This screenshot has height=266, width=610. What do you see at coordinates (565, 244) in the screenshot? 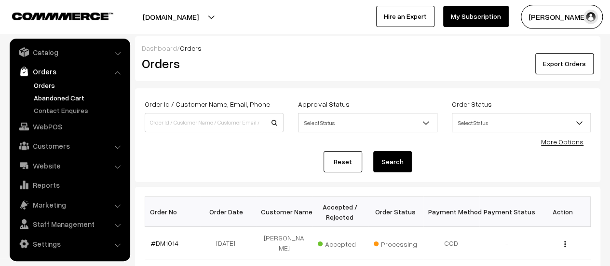
I see `img: Menu` at bounding box center [565, 244].